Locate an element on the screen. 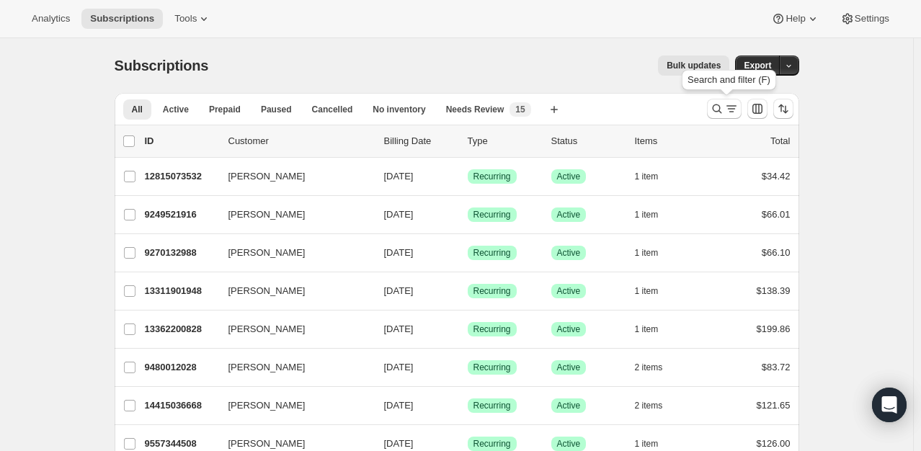  button: Export is located at coordinates (757, 66).